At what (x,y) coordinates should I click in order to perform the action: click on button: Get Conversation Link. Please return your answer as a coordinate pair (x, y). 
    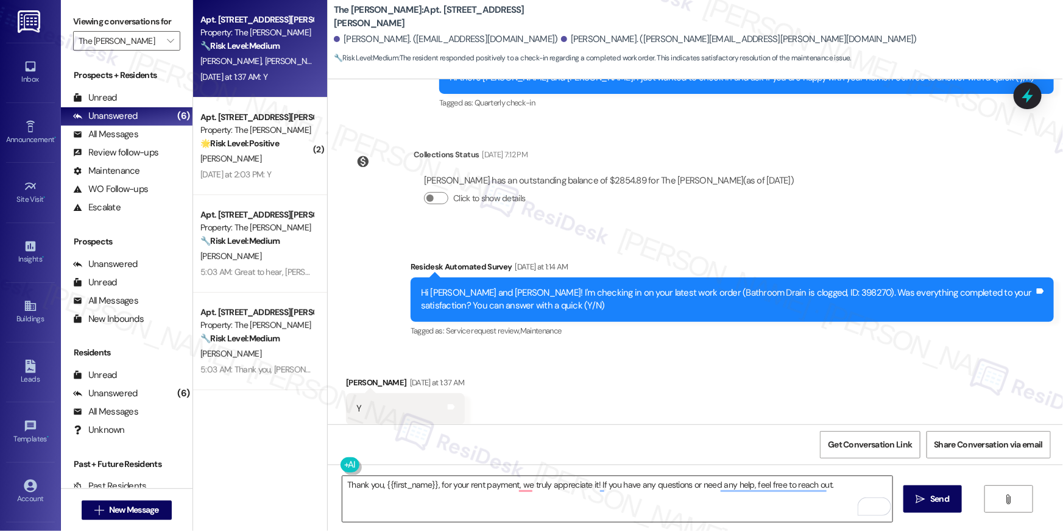
    Looking at the image, I should click on (870, 444).